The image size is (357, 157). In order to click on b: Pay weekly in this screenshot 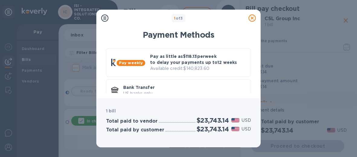, I will do `click(131, 63)`.